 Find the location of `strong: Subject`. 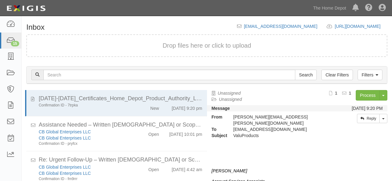

strong: Subject is located at coordinates (218, 136).